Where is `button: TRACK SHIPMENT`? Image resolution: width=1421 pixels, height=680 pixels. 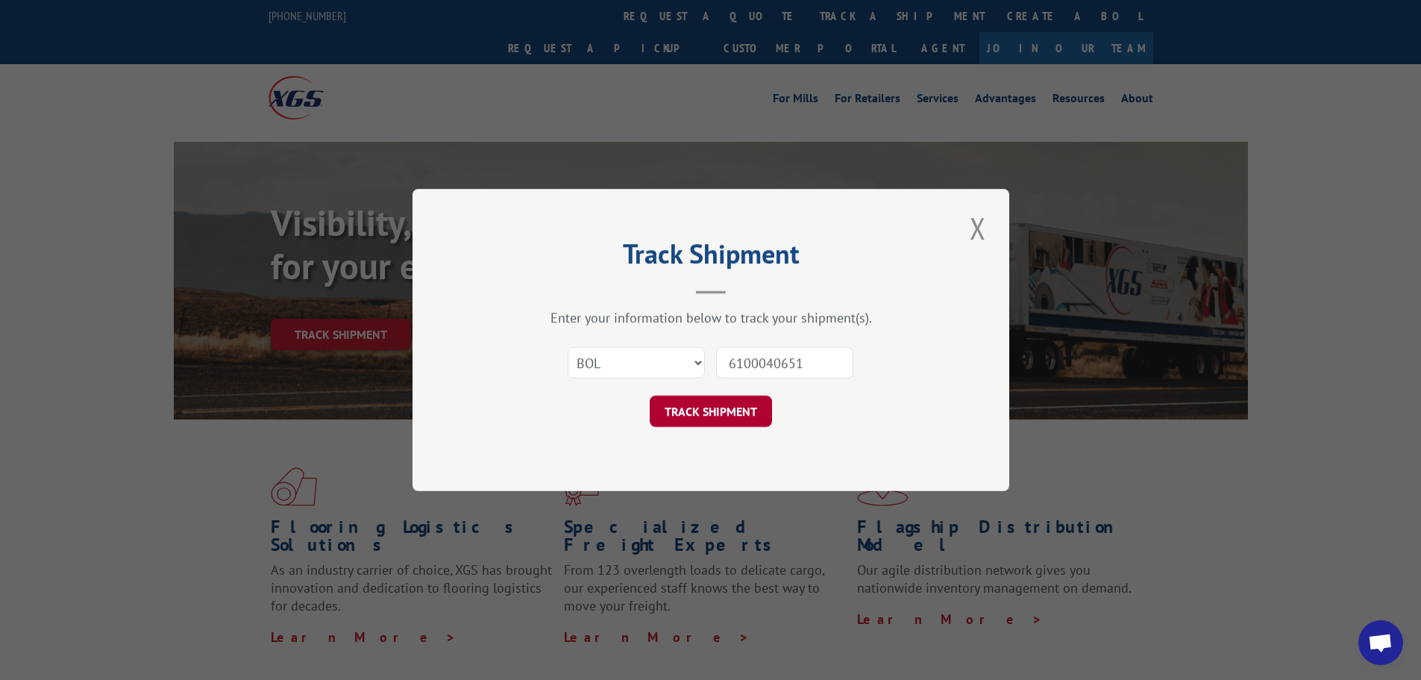
button: TRACK SHIPMENT is located at coordinates (711, 411).